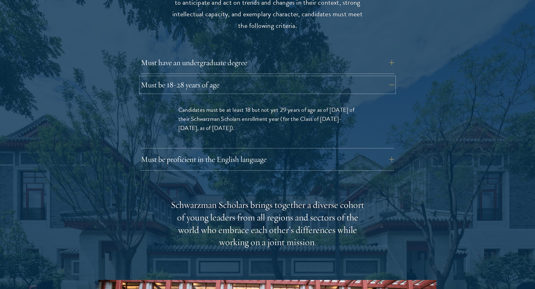 The width and height of the screenshot is (535, 289). I want to click on button: Must be 18-28 years of age, so click(267, 85).